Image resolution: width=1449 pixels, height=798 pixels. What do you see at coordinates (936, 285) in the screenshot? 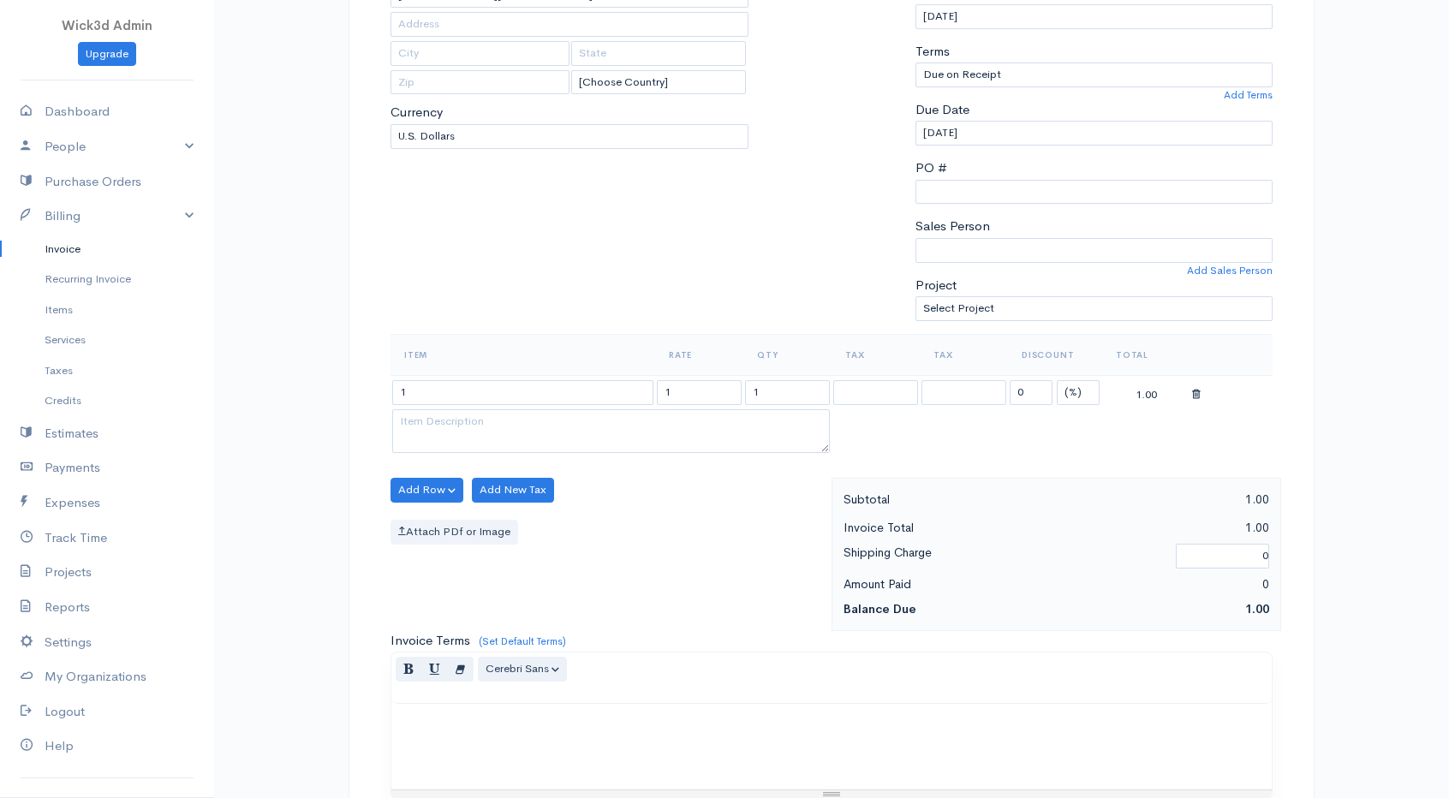
I see `label: Project` at bounding box center [936, 285].